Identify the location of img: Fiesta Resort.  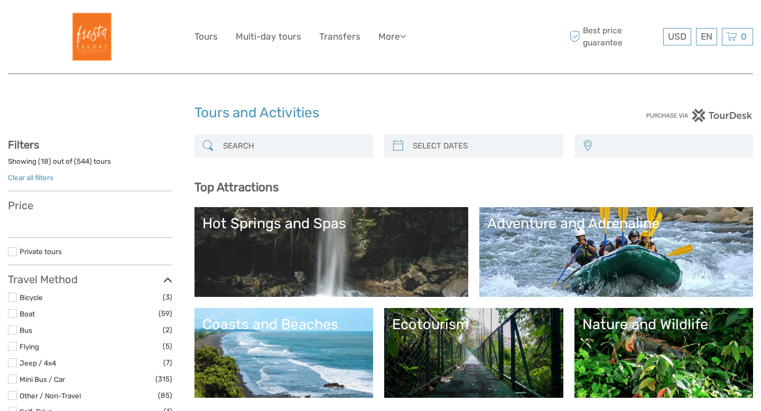
(90, 36).